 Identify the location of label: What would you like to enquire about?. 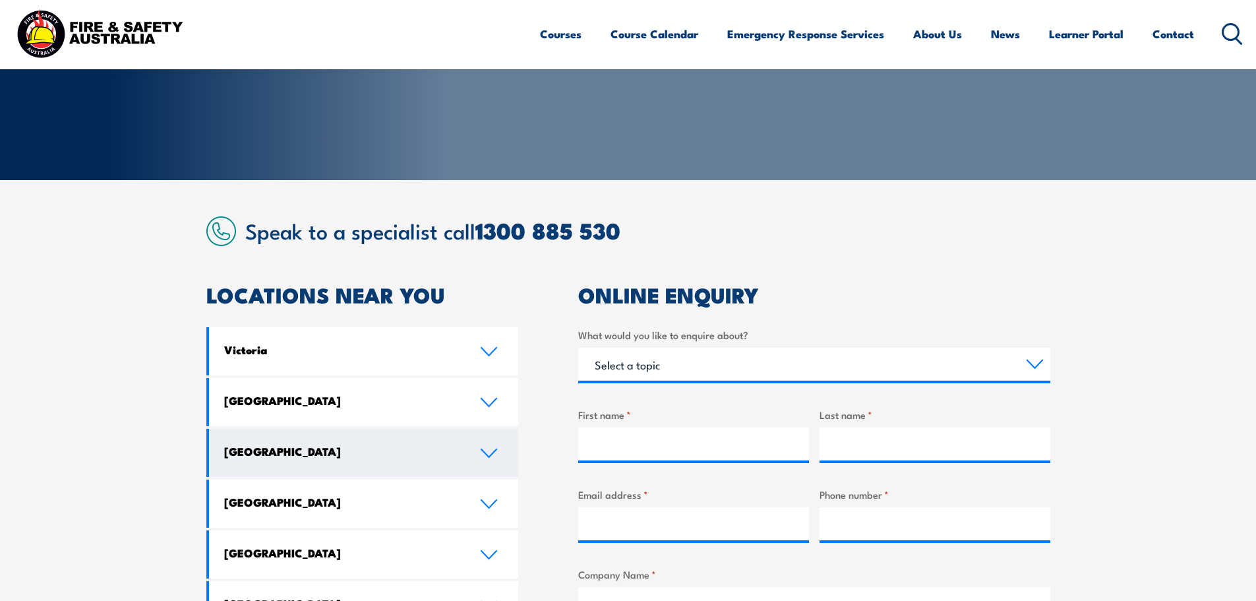
(814, 334).